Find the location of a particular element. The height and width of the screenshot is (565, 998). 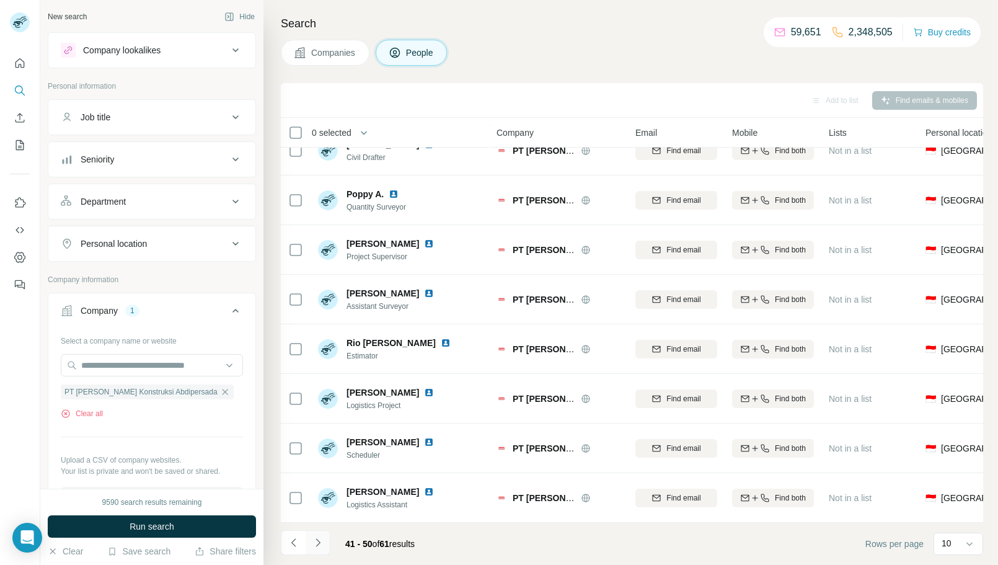

span: Quantity Surveyor is located at coordinates (376, 207).